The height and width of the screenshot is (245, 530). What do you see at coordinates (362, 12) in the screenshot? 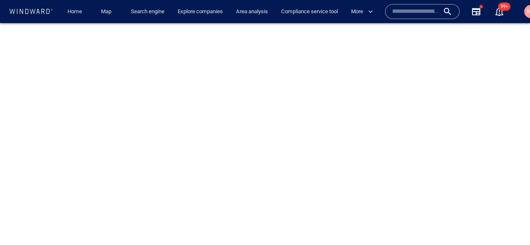
I see `span: More` at bounding box center [362, 12].